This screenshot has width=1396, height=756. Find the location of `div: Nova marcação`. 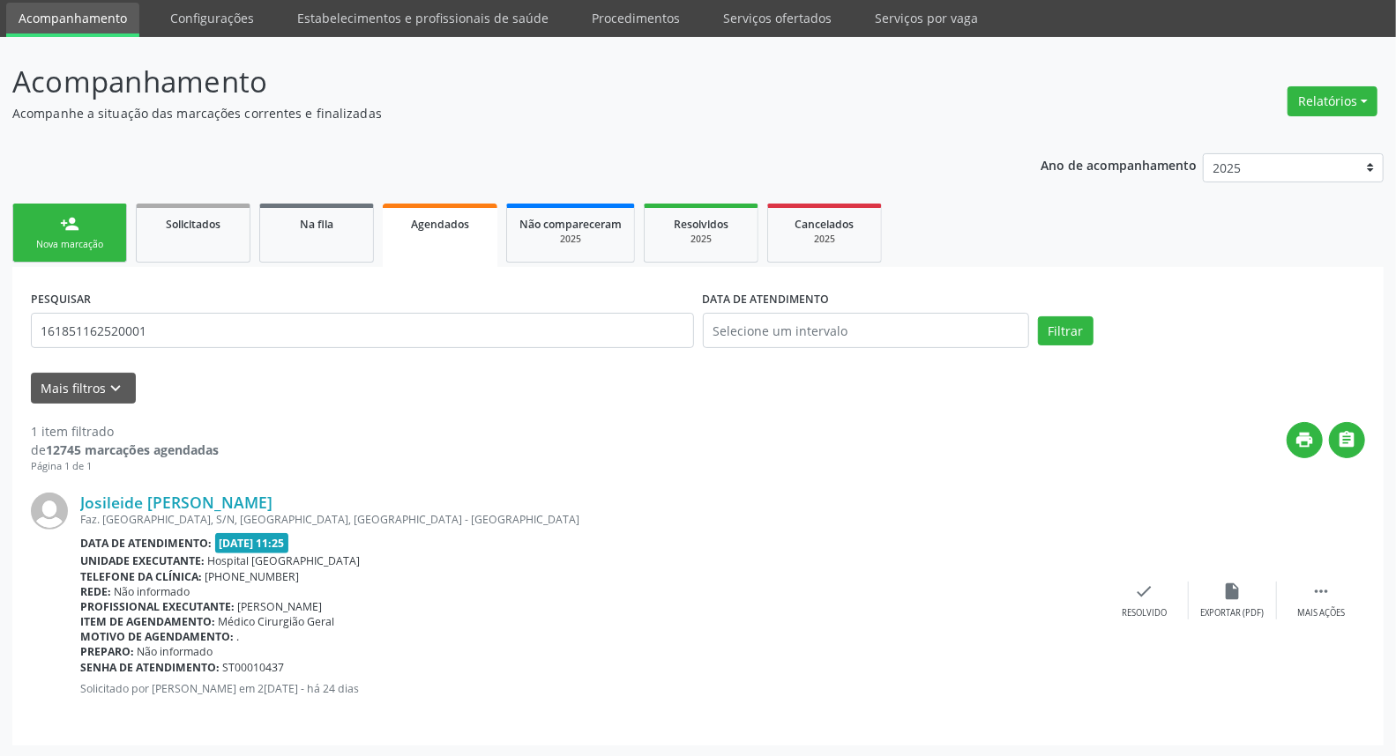

div: Nova marcação is located at coordinates (70, 244).